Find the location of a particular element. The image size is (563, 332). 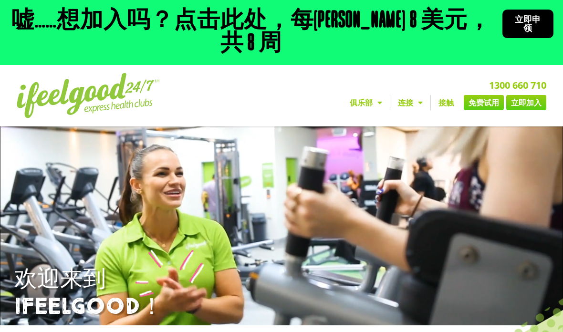

a: 1300 660 710 is located at coordinates (518, 85).